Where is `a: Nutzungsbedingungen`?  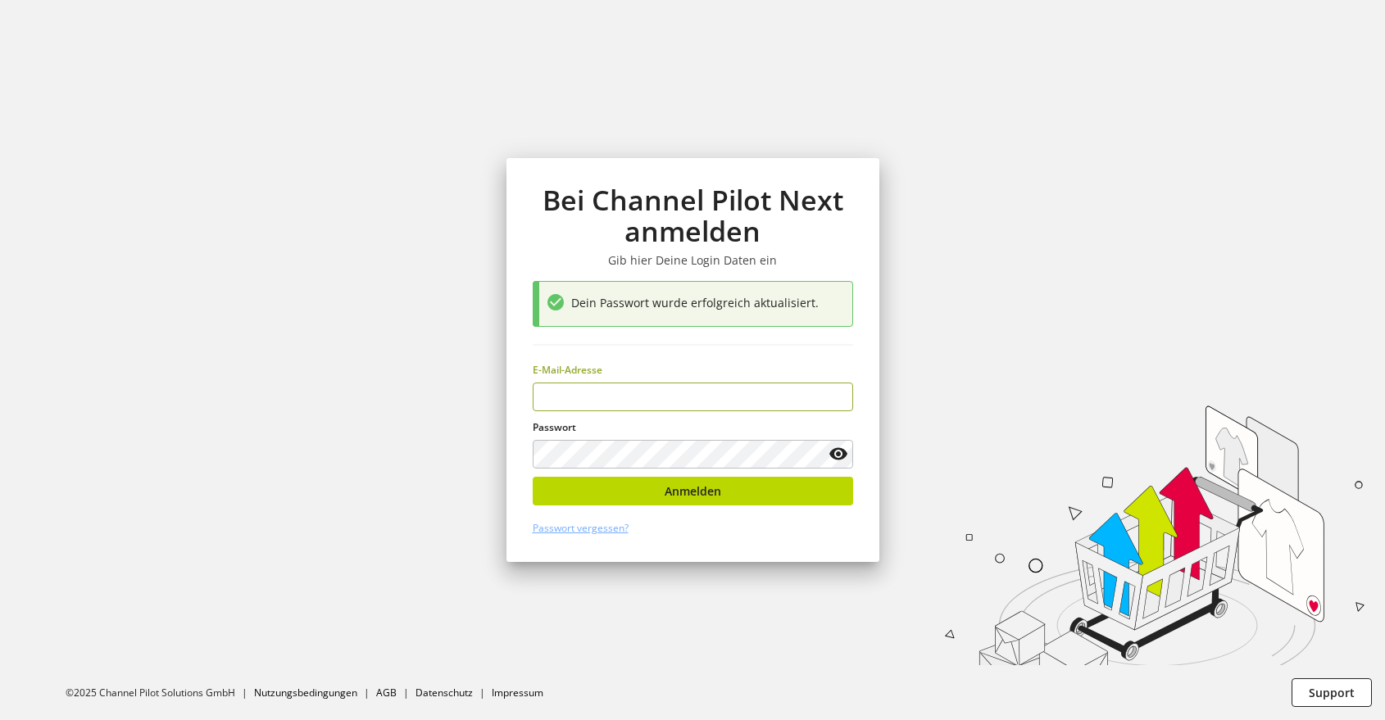 a: Nutzungsbedingungen is located at coordinates (306, 692).